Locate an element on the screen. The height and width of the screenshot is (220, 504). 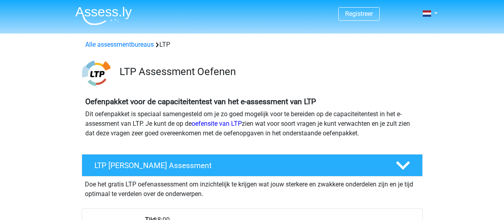
p: Dit oefenpakket is speciaal samengesteld om je zo goed mogelijk voor te bereiden op de capaciteit... is located at coordinates (252, 124).